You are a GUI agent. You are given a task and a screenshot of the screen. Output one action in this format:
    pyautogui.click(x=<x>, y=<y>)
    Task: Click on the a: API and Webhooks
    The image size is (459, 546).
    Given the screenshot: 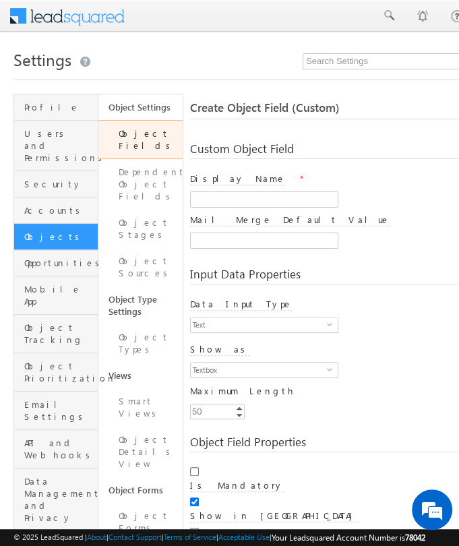 What is the action you would take?
    pyautogui.click(x=56, y=449)
    